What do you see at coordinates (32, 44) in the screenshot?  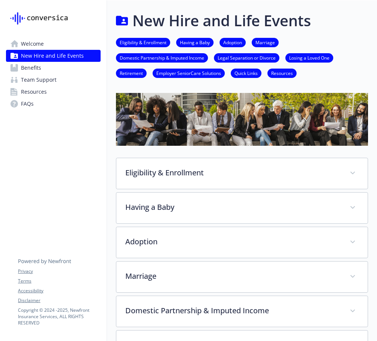 I see `span: Welcome` at bounding box center [32, 44].